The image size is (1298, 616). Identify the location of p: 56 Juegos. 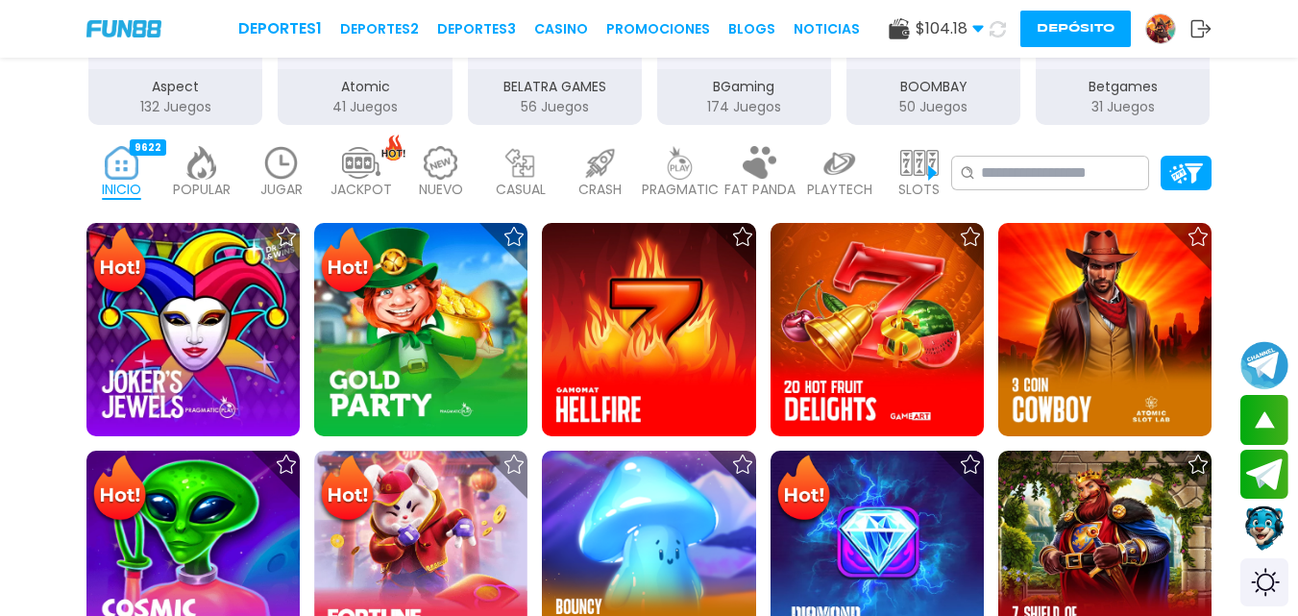
(554, 107).